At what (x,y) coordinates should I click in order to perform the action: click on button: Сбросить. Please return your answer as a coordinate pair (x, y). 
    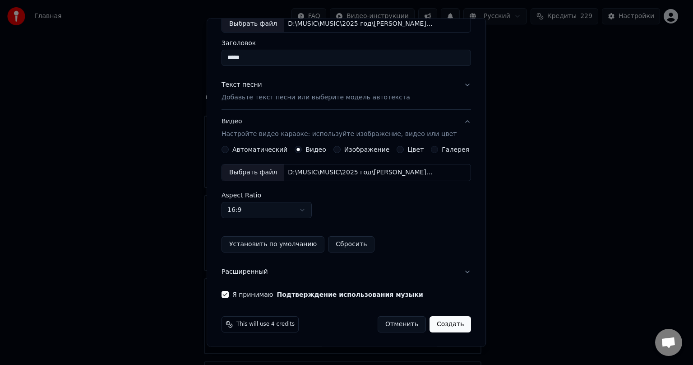
    Looking at the image, I should click on (352, 244).